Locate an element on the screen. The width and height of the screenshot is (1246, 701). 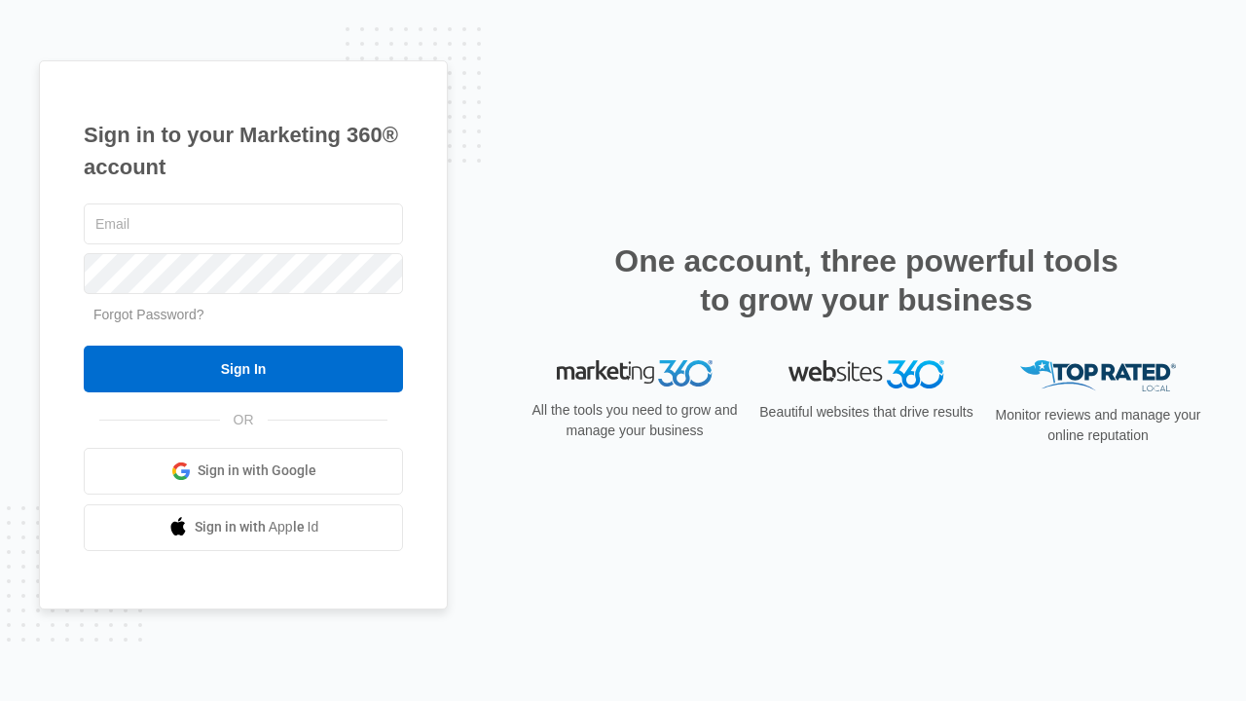
img: Websites 360 is located at coordinates (866, 374).